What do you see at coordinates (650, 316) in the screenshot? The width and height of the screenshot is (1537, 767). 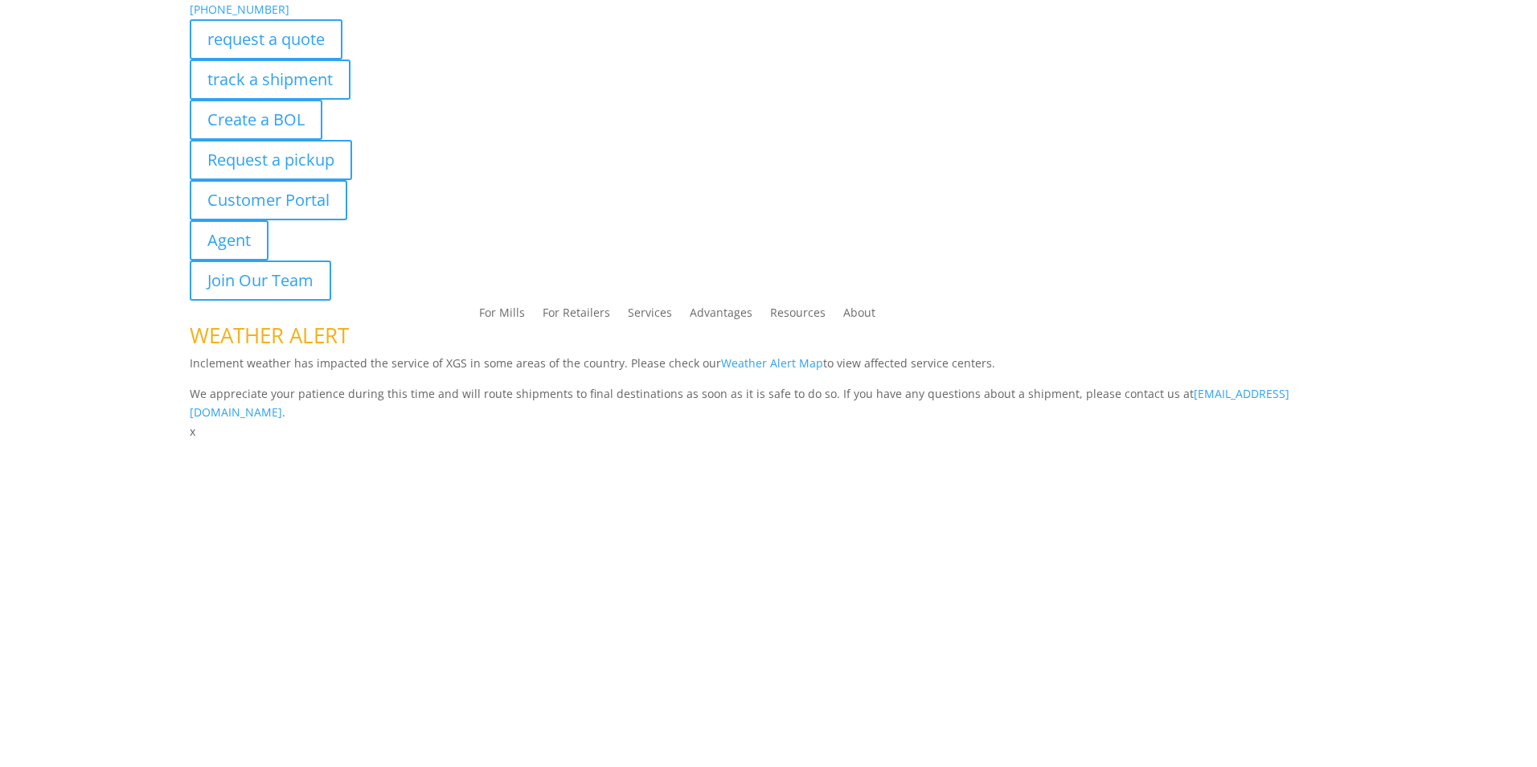 I see `a: Services` at bounding box center [650, 316].